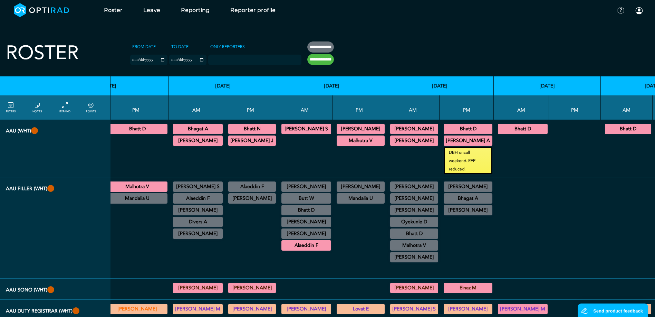 The height and width of the screenshot is (317, 655). I want to click on div: General US 13:00 - 16:30, so click(252, 186).